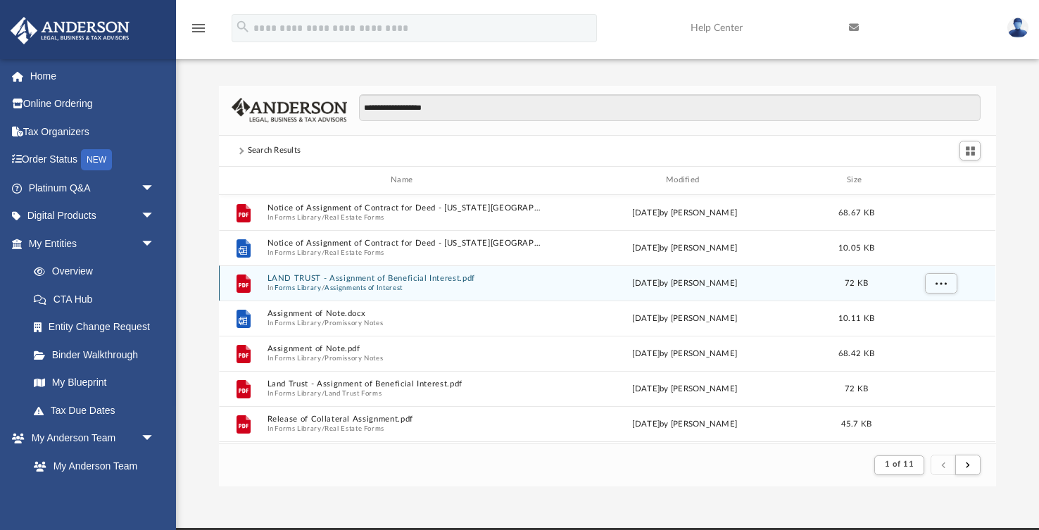 The image size is (1039, 530). Describe the element at coordinates (404, 180) in the screenshot. I see `div: Name` at that location.